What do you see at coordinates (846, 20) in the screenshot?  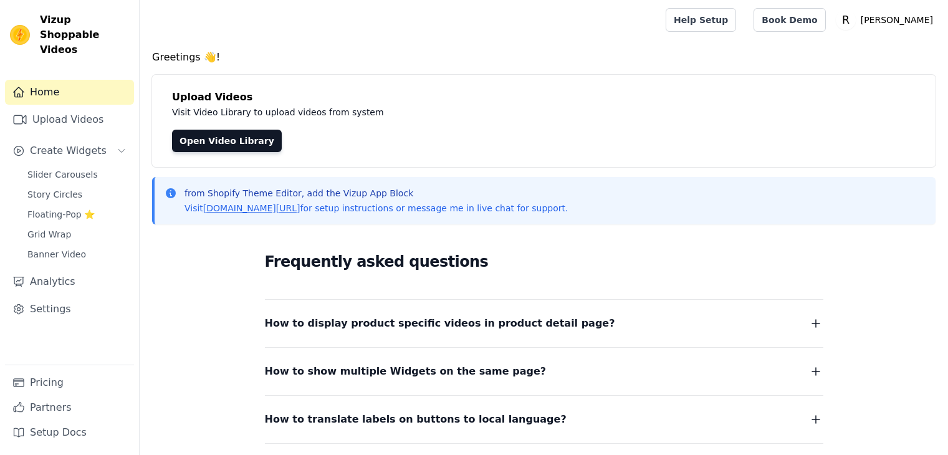 I see `text: R` at bounding box center [846, 20].